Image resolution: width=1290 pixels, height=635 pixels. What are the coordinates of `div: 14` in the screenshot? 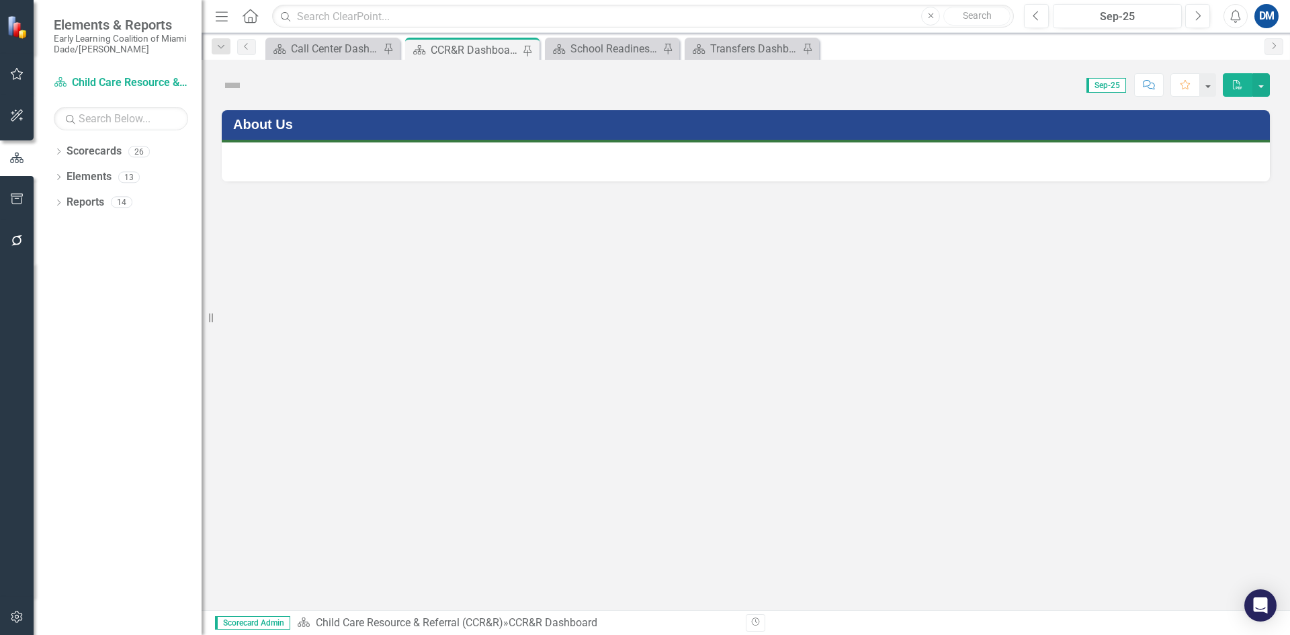 It's located at (122, 202).